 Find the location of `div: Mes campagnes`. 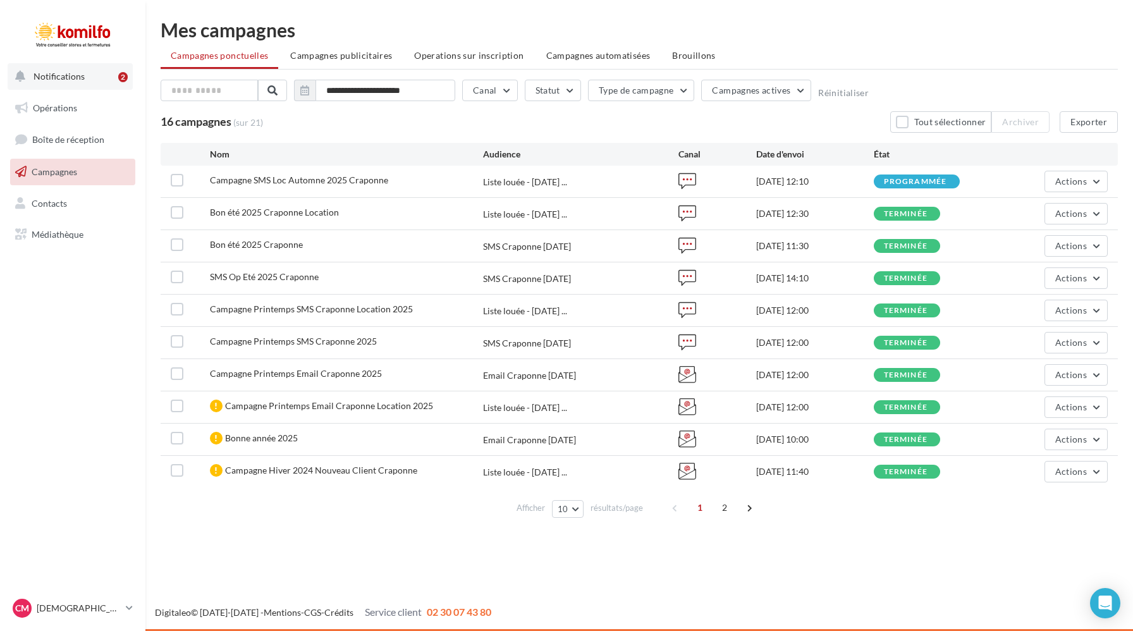

div: Mes campagnes is located at coordinates (639, 30).